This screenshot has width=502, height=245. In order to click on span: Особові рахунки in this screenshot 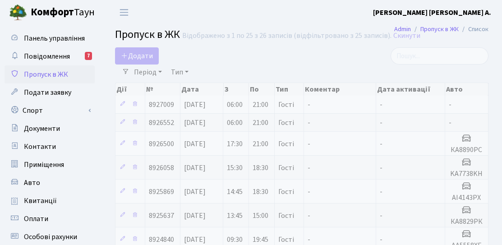, I will do `click(51, 237)`.